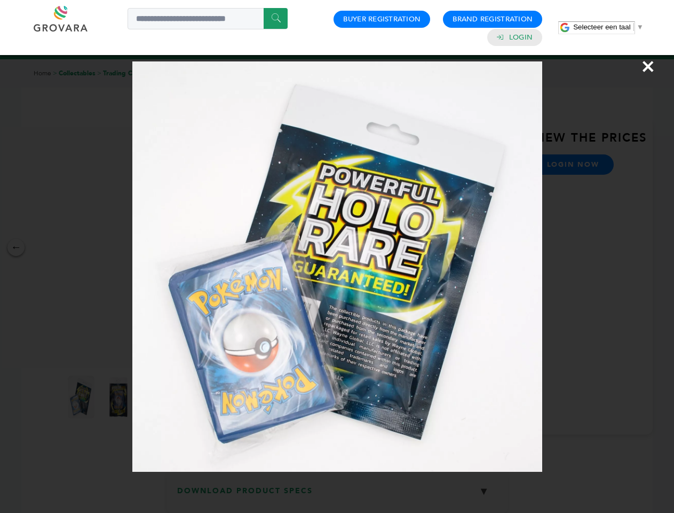 This screenshot has width=674, height=513. I want to click on a: Selecteer een taal​, so click(609, 27).